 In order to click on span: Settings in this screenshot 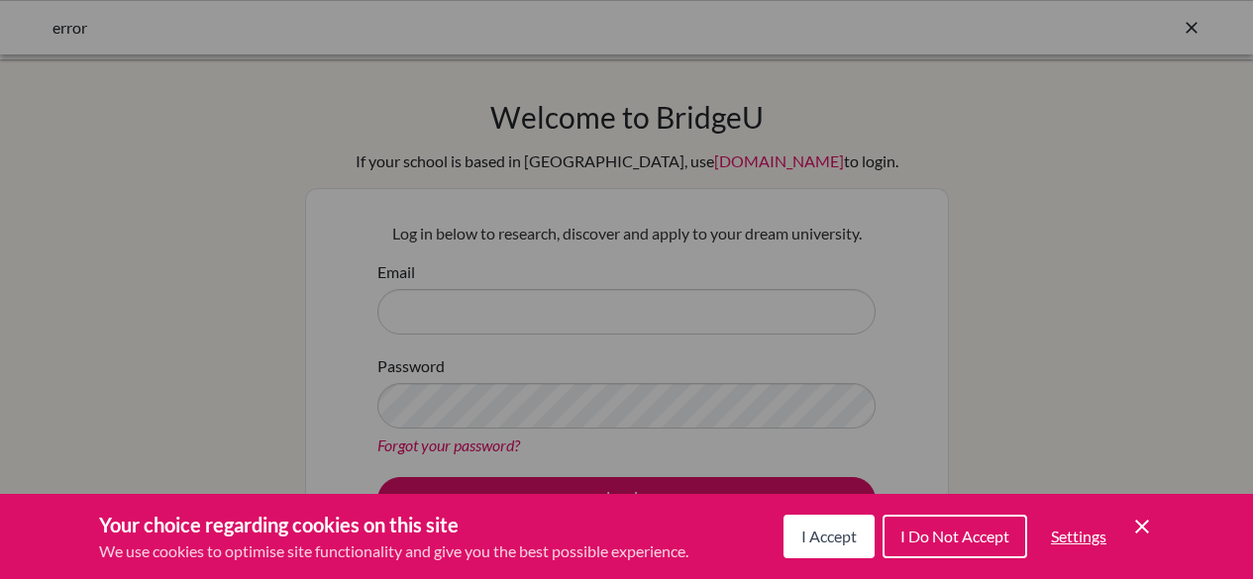, I will do `click(1078, 536)`.